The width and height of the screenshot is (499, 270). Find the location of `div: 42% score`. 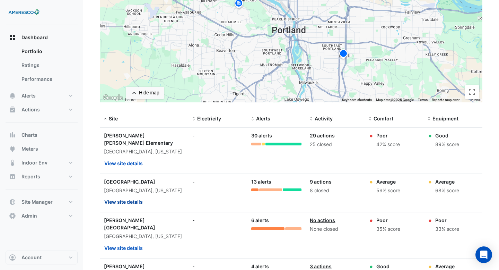

div: 42% score is located at coordinates (388, 144).